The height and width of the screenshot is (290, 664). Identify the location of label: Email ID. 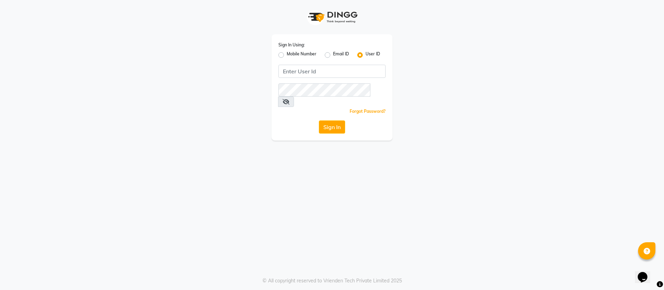
(341, 55).